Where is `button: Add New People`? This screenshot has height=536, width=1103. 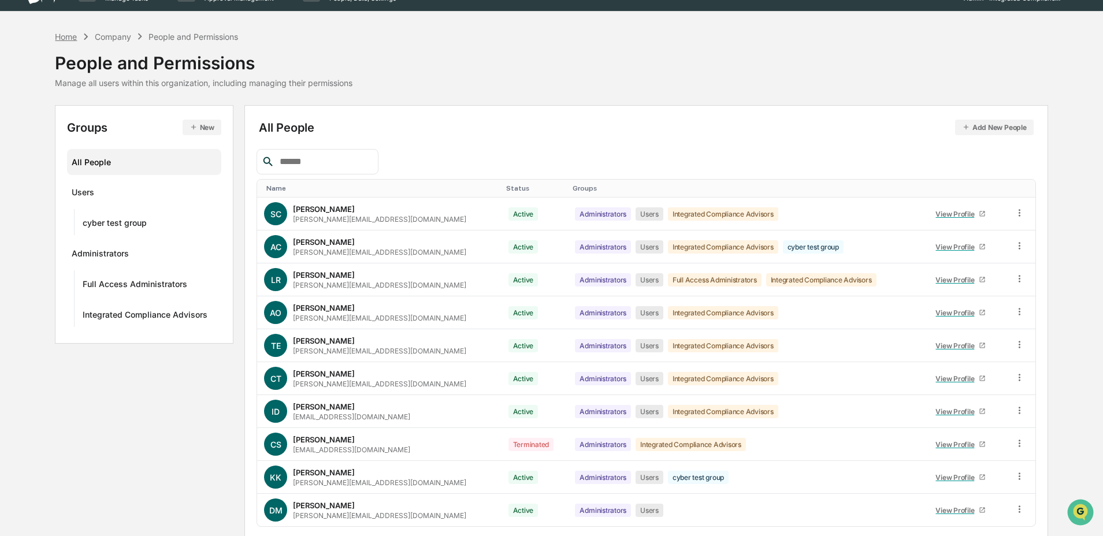
button: Add New People is located at coordinates (994, 127).